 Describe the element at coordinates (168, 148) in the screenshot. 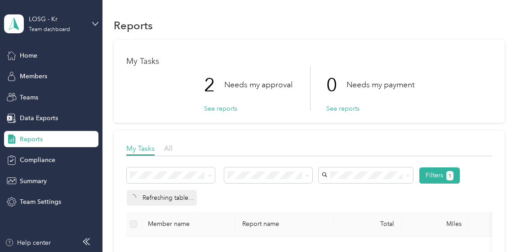

I see `span: All` at that location.